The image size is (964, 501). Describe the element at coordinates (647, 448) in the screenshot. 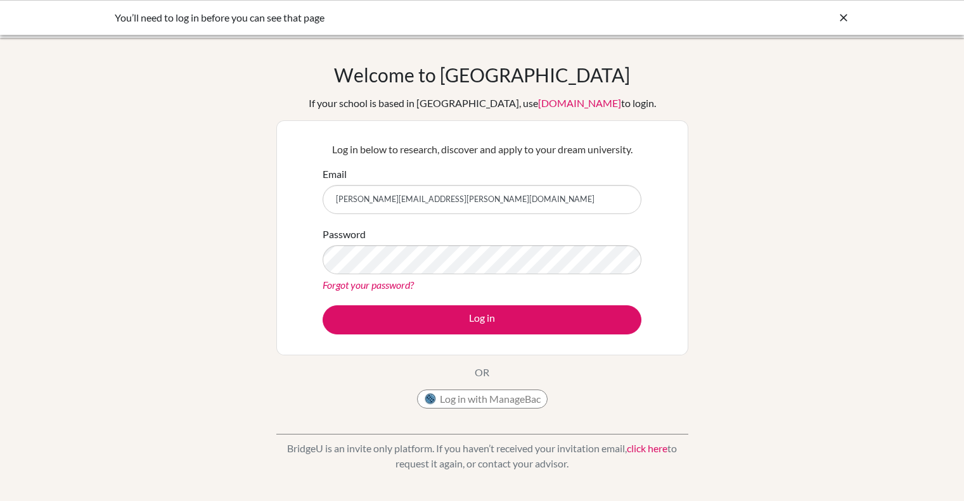

I see `a: click here` at that location.